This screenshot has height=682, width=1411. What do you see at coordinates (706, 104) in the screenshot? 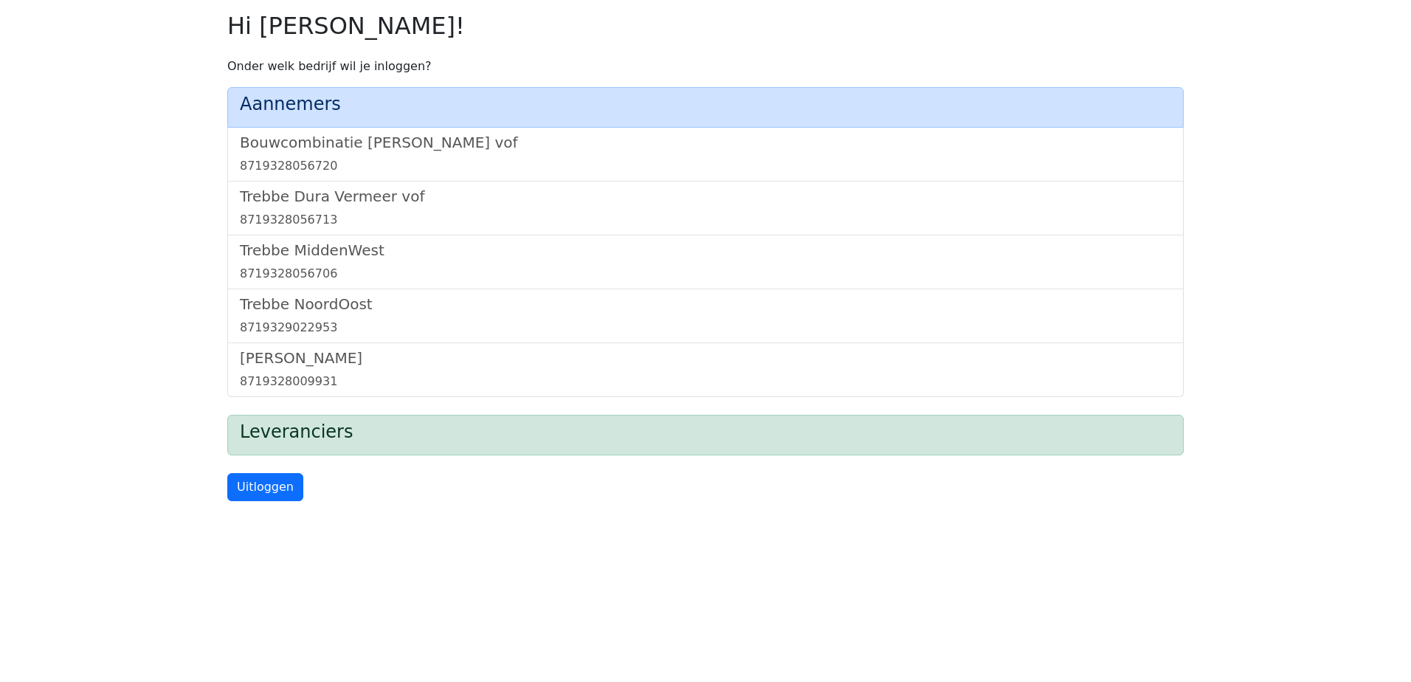
I see `h4: Aannemers` at bounding box center [706, 104].